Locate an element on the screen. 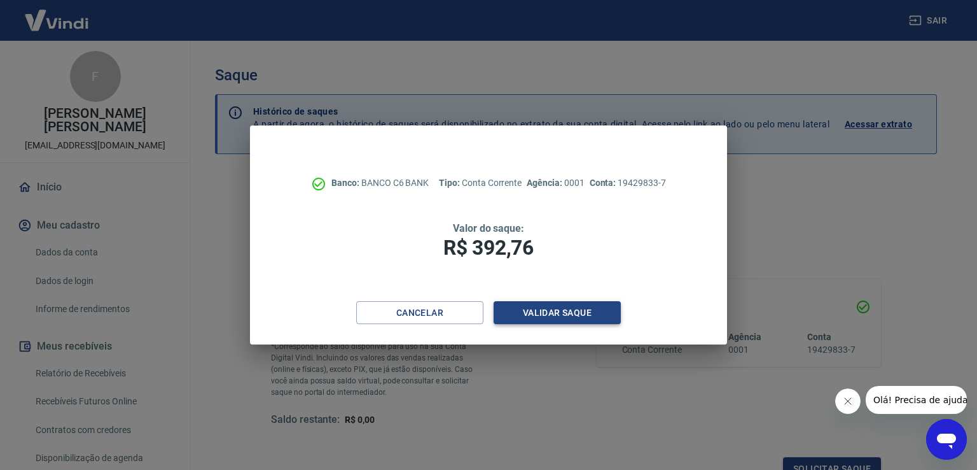 Image resolution: width=977 pixels, height=470 pixels. button: Validar saque is located at coordinates (557, 312).